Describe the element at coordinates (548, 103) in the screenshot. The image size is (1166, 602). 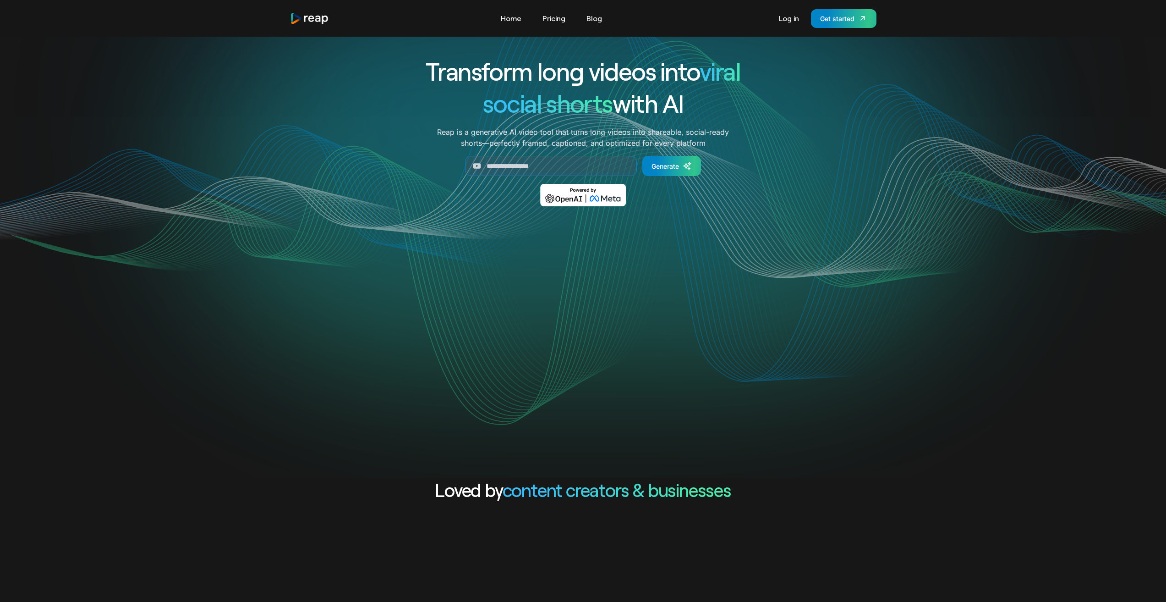
I see `span: social shorts` at that location.